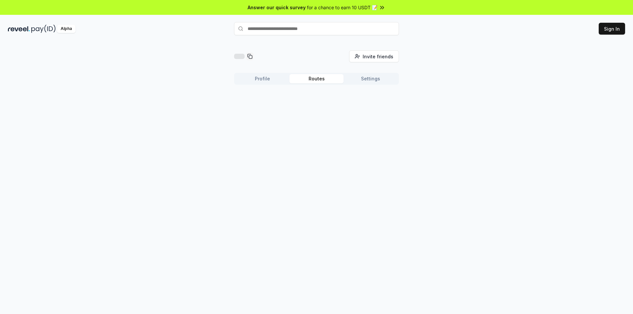 This screenshot has height=314, width=633. Describe the element at coordinates (19, 29) in the screenshot. I see `img: reveel_dark` at that location.